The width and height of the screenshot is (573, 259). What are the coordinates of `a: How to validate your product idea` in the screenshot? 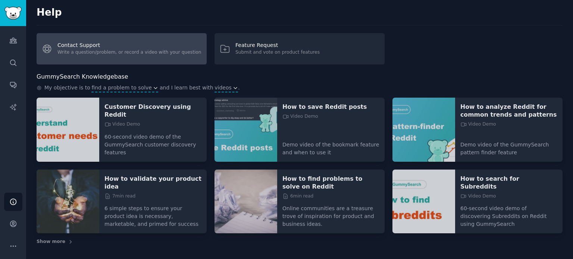 It's located at (153, 183).